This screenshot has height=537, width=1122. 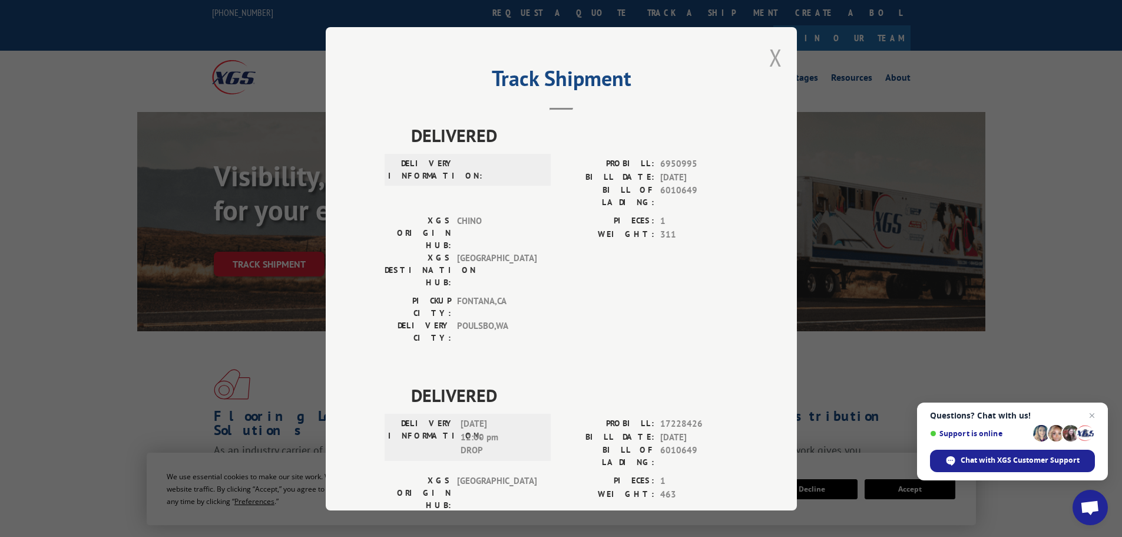 What do you see at coordinates (418, 270) in the screenshot?
I see `label: XGS DESTINATION HUB:` at bounding box center [418, 270].